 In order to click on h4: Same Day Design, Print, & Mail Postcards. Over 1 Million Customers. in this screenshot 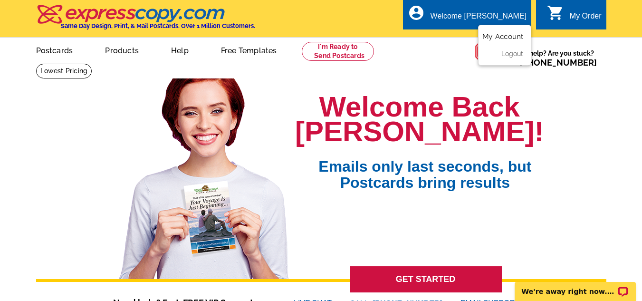, I will do `click(158, 26)`.